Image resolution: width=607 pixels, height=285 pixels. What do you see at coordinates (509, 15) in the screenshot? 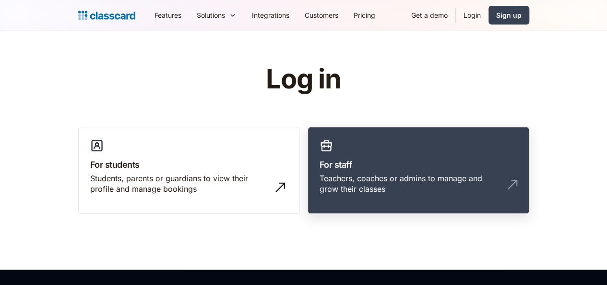
I see `a: Sign up` at bounding box center [509, 15].